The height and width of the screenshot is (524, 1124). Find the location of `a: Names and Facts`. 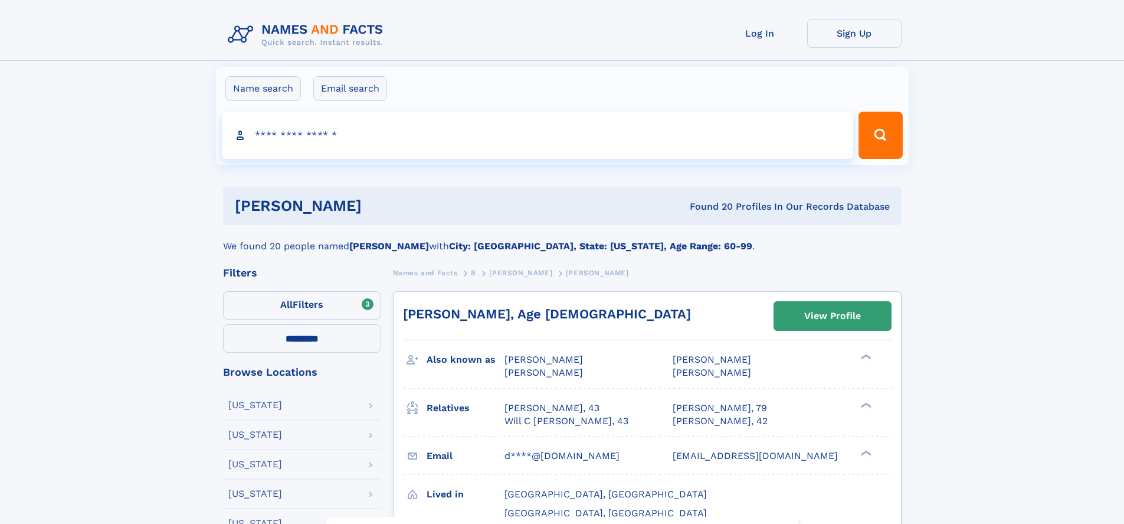

a: Names and Facts is located at coordinates (426, 272).